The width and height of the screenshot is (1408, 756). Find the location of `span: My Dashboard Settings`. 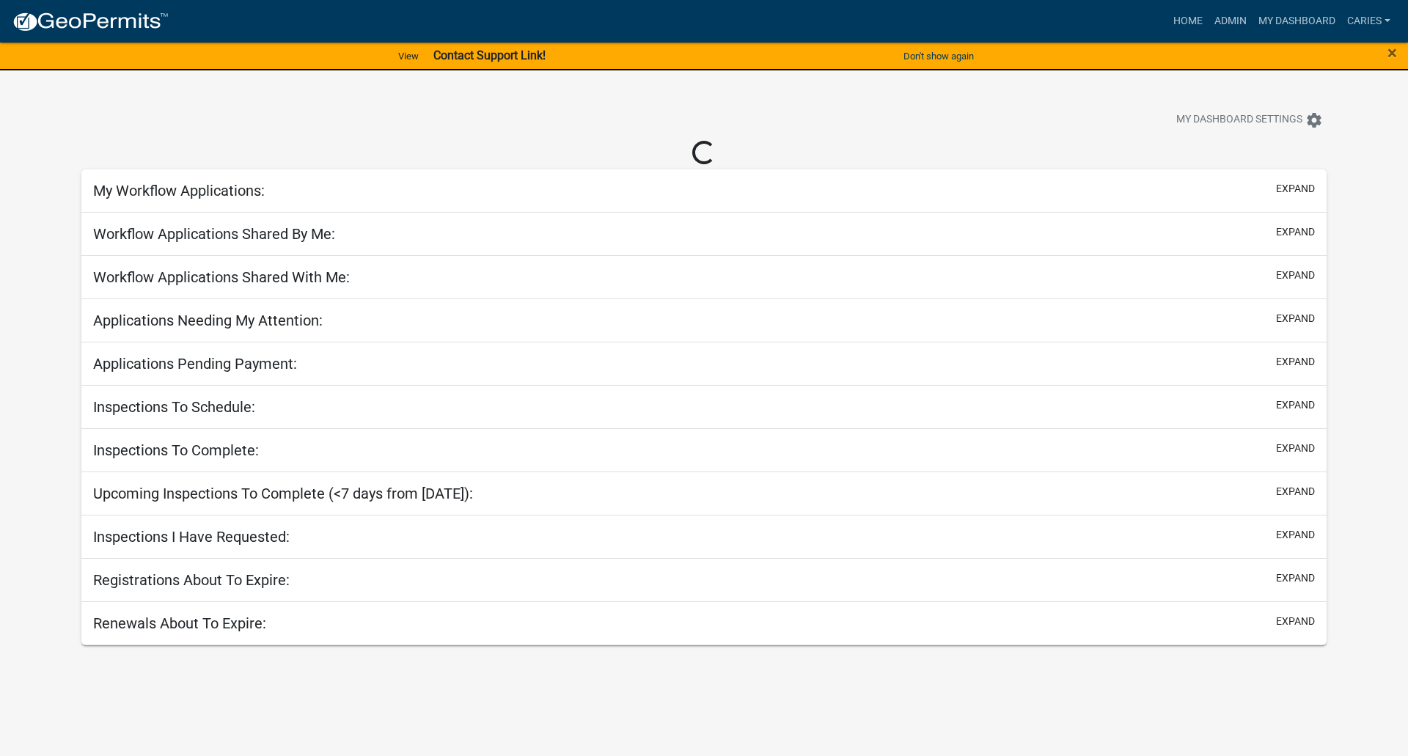

span: My Dashboard Settings is located at coordinates (1240, 120).